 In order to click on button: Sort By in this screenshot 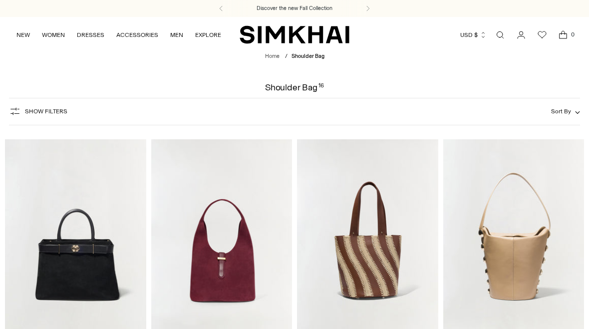, I will do `click(565, 111)`.